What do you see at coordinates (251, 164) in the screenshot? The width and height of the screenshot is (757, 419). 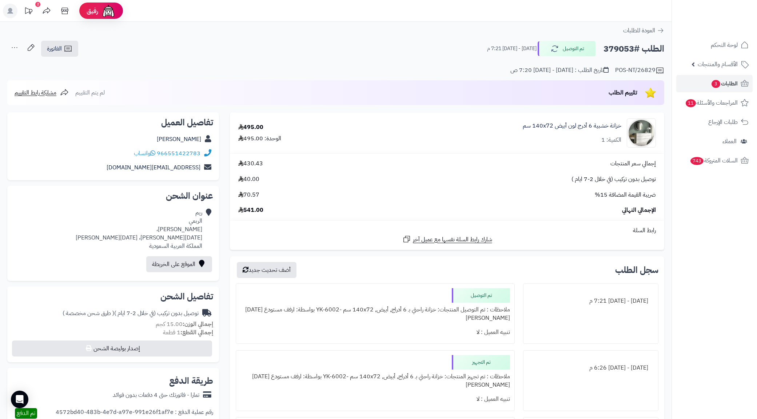 I see `span: 430.43` at bounding box center [251, 164].